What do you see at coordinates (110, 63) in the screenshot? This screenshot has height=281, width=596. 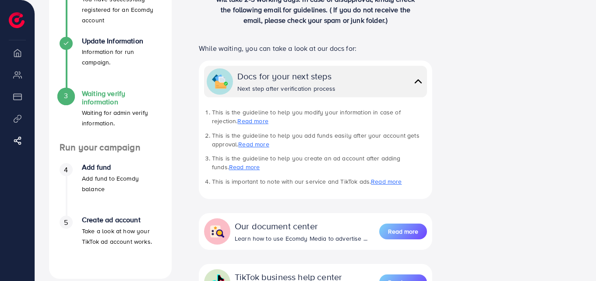 I see `li: Update Information` at bounding box center [110, 63].